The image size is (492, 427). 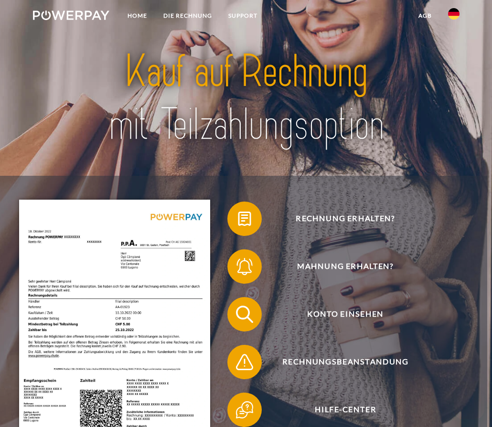 What do you see at coordinates (339, 314) in the screenshot?
I see `button: Konto einsehen` at bounding box center [339, 314].